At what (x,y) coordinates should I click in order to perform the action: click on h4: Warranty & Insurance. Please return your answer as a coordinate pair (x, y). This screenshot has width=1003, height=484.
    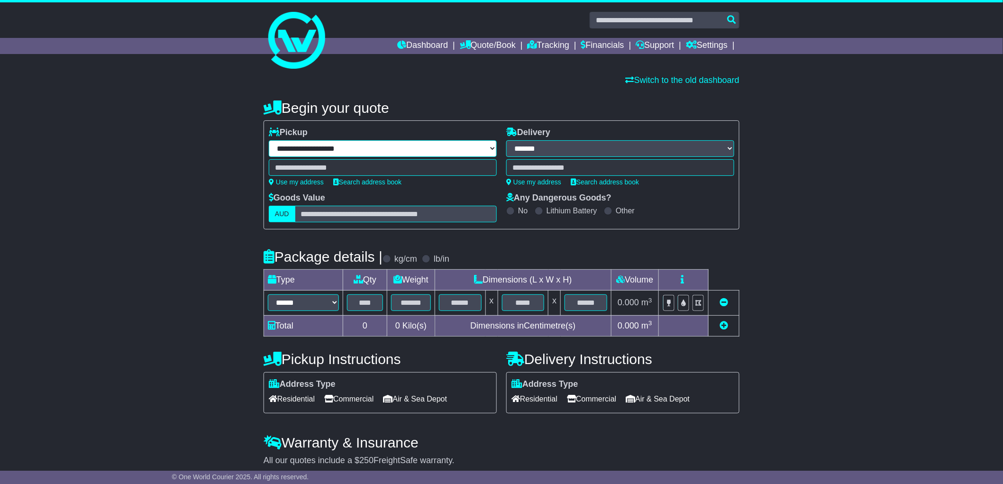
    Looking at the image, I should click on (502, 442).